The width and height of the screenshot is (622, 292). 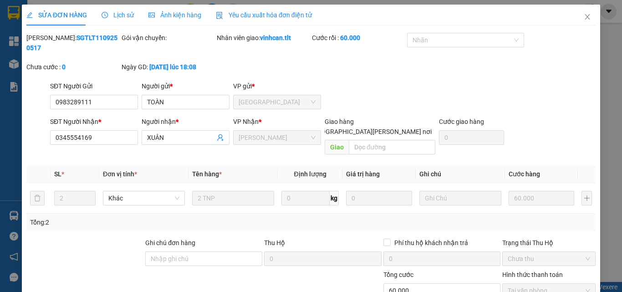 I want to click on b: vinhcan.tlt, so click(x=275, y=38).